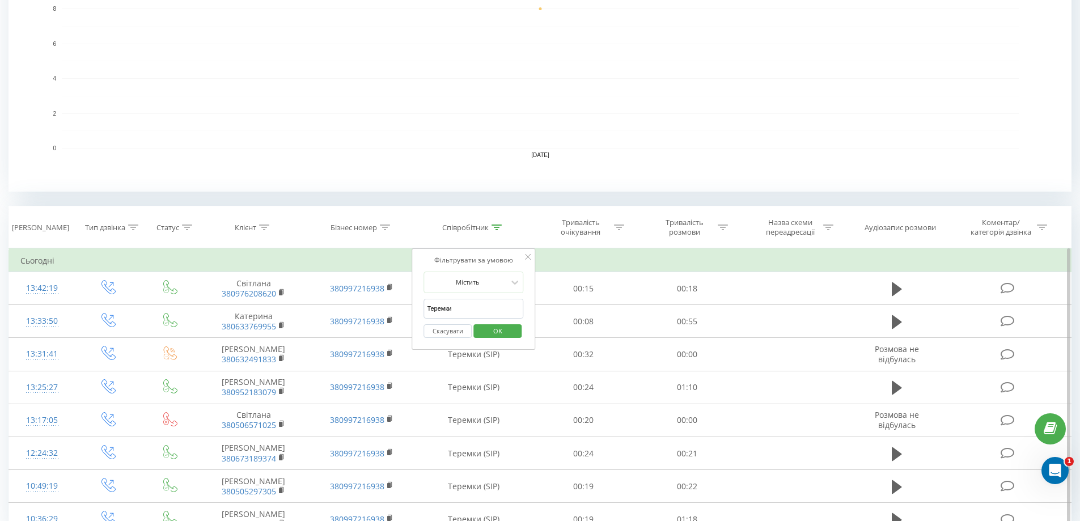 The width and height of the screenshot is (1080, 521). I want to click on a: 380673189374, so click(249, 458).